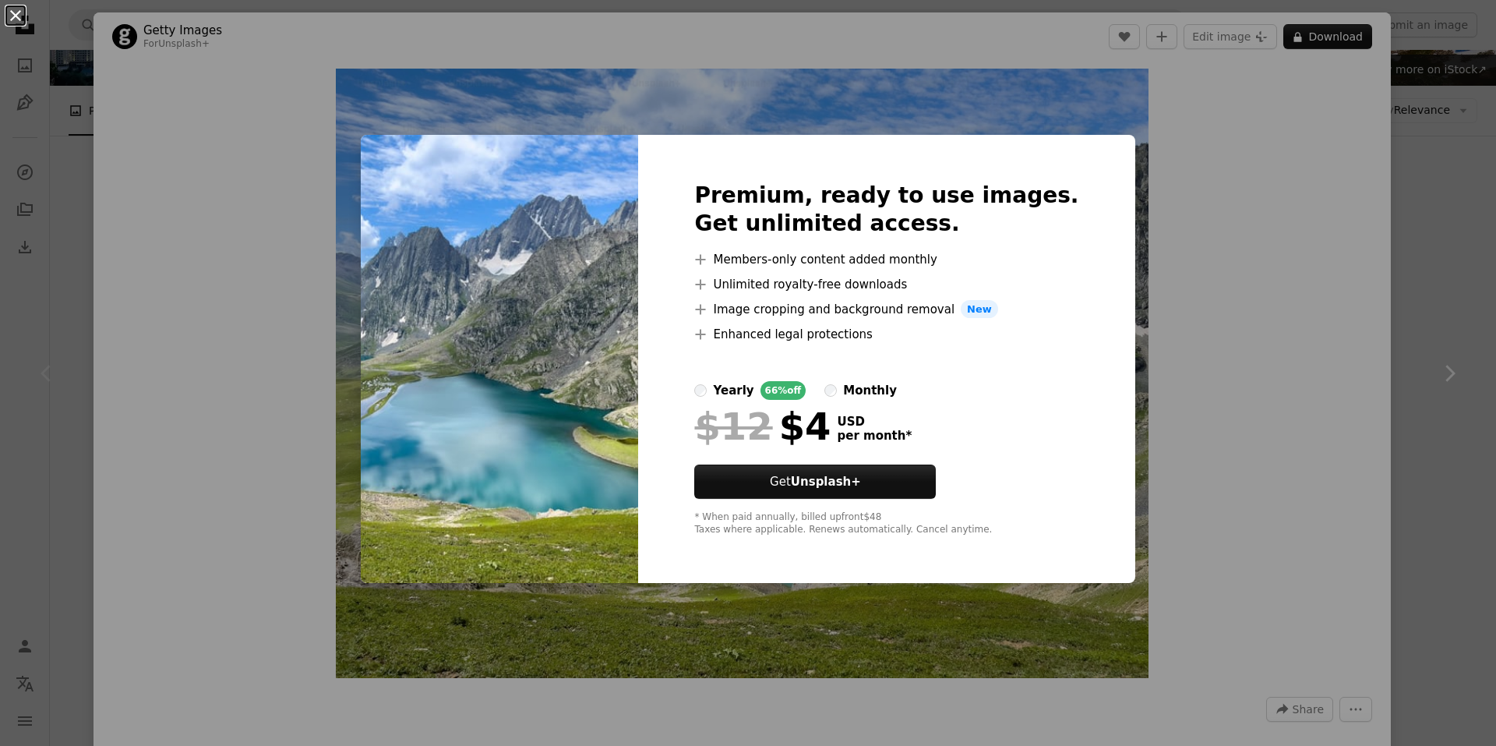 This screenshot has width=1496, height=746. Describe the element at coordinates (783, 390) in the screenshot. I see `div: 66% off` at that location.